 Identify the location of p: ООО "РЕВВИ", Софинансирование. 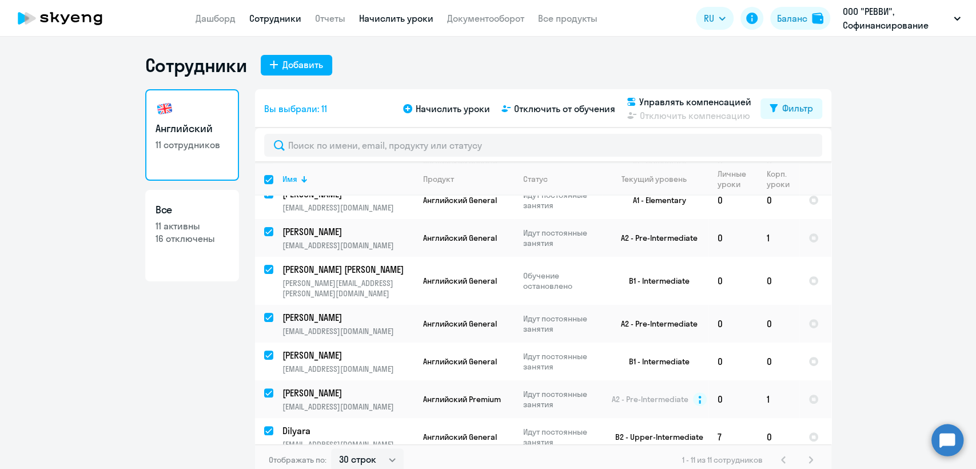
(896, 18).